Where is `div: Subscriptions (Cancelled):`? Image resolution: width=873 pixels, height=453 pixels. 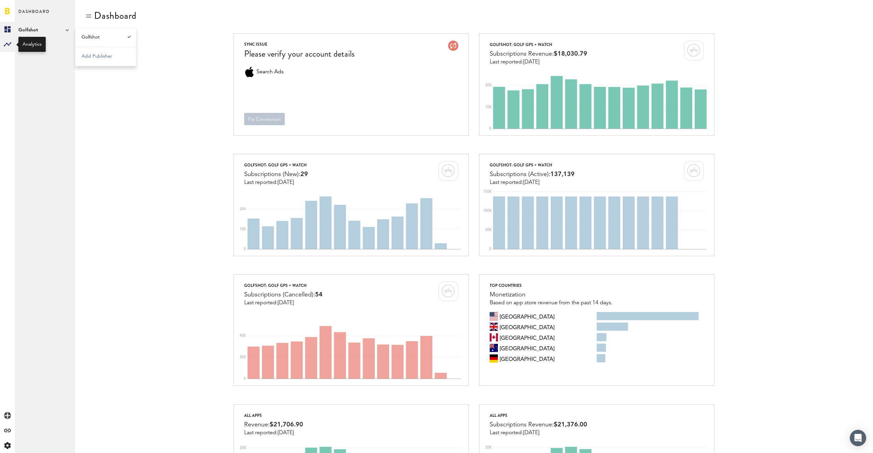
div: Subscriptions (Cancelled): is located at coordinates (283, 294).